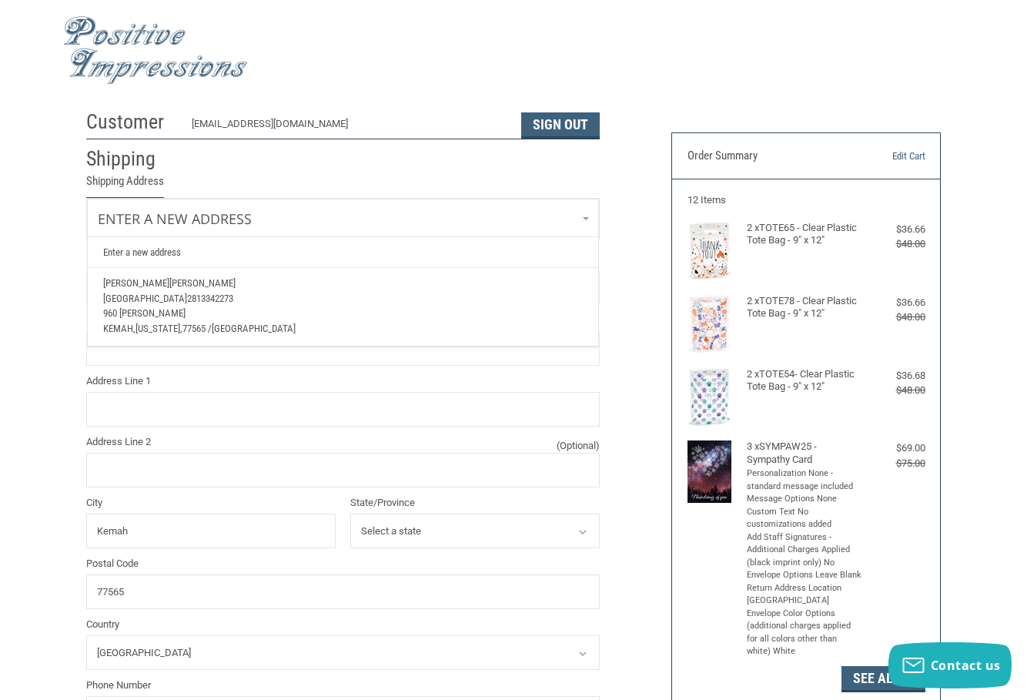 The image size is (1027, 700). What do you see at coordinates (131, 122) in the screenshot?
I see `h2: Customer` at bounding box center [131, 122].